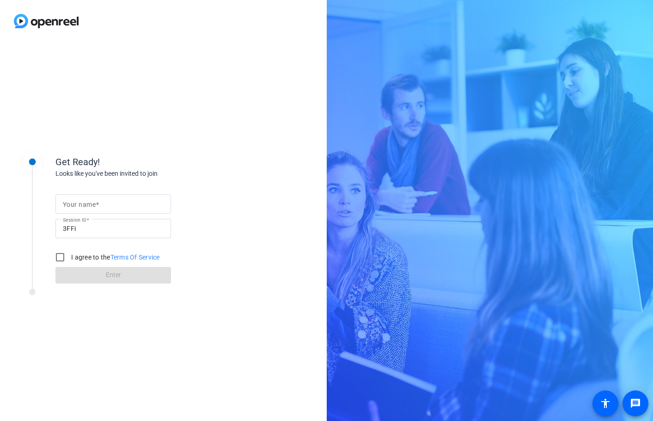 The width and height of the screenshot is (653, 421). Describe the element at coordinates (606, 403) in the screenshot. I see `mat-icon: accessibility` at that location.